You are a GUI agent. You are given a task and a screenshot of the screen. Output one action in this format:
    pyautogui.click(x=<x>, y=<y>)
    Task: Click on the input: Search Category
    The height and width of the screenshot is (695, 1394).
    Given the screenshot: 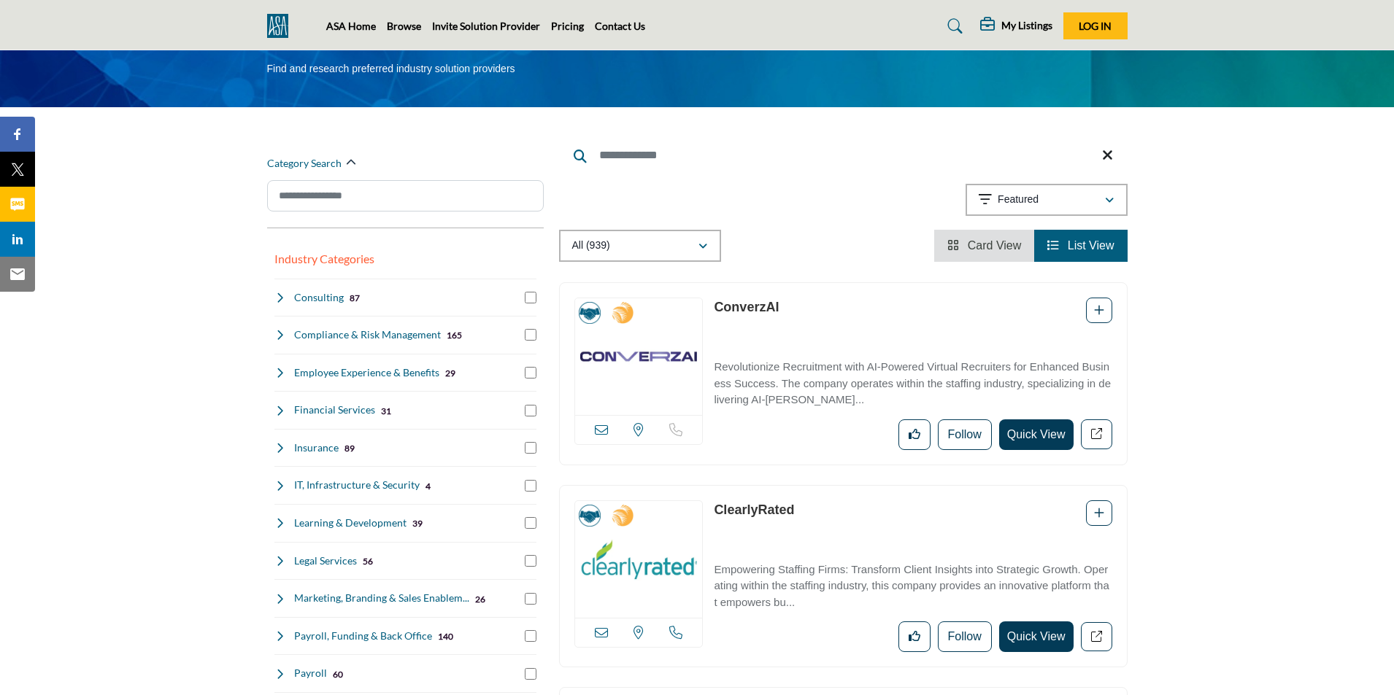 What is the action you would take?
    pyautogui.click(x=405, y=196)
    